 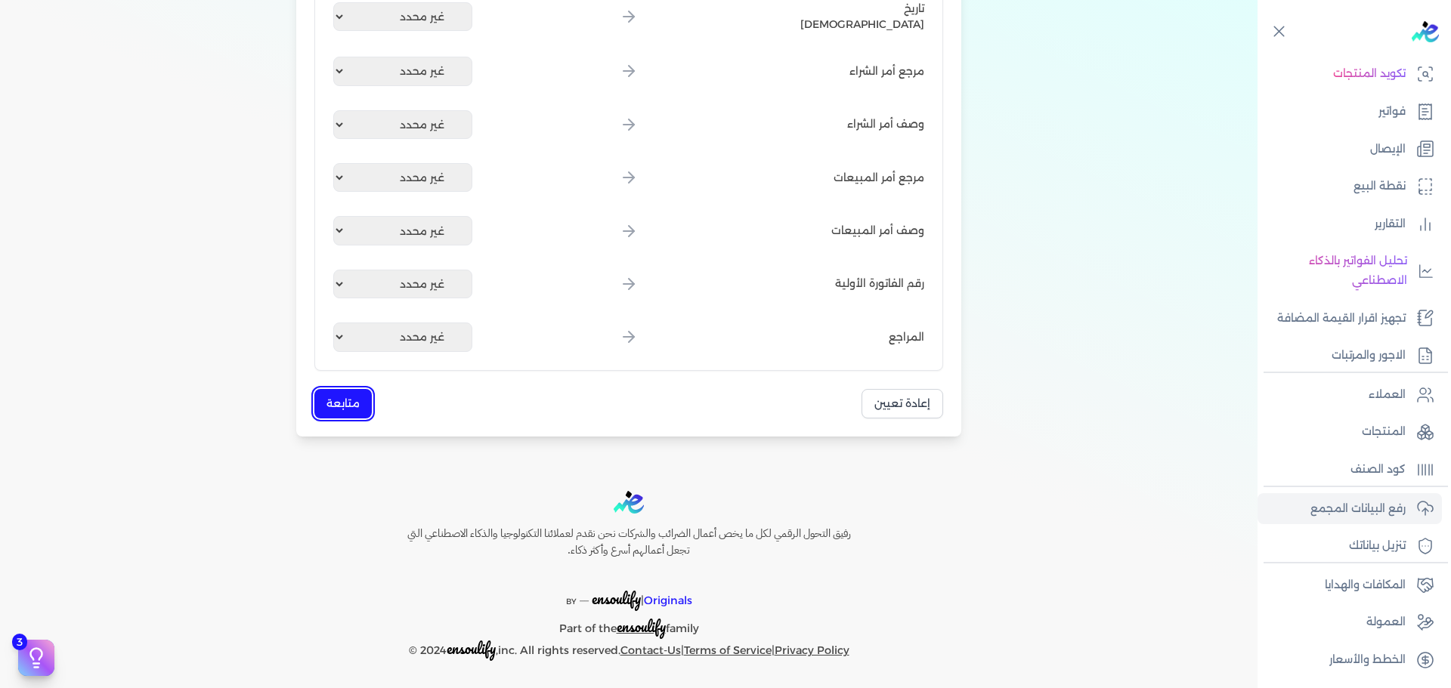 What do you see at coordinates (728, 651) in the screenshot?
I see `a: Terms of Service` at bounding box center [728, 651].